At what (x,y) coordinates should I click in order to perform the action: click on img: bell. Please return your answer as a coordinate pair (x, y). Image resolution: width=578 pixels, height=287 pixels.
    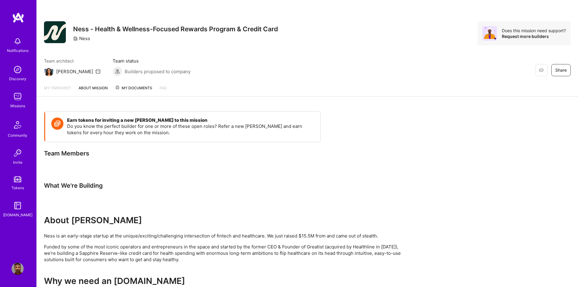
    Looking at the image, I should click on (18, 41).